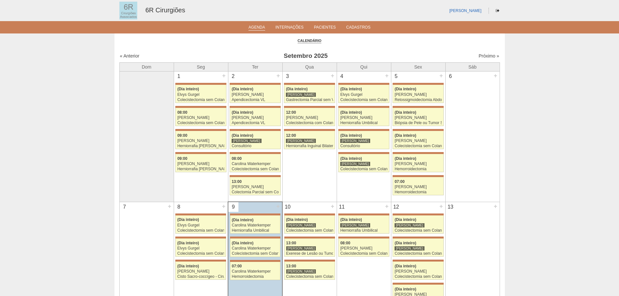 This screenshot has width=619, height=296. Describe the element at coordinates (289, 28) in the screenshot. I see `a: Internações` at that location.